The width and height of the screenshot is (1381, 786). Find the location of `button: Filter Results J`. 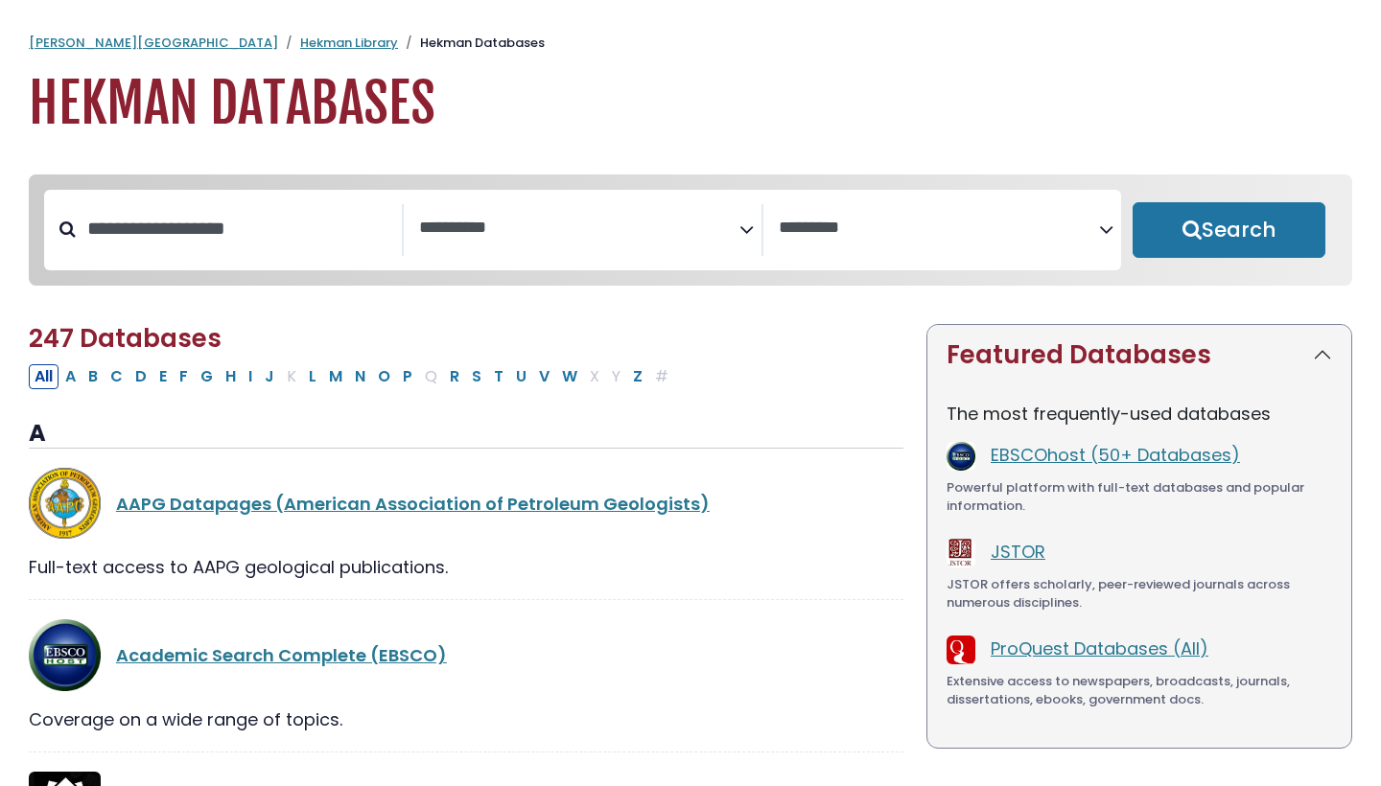

button: Filter Results J is located at coordinates (269, 377).